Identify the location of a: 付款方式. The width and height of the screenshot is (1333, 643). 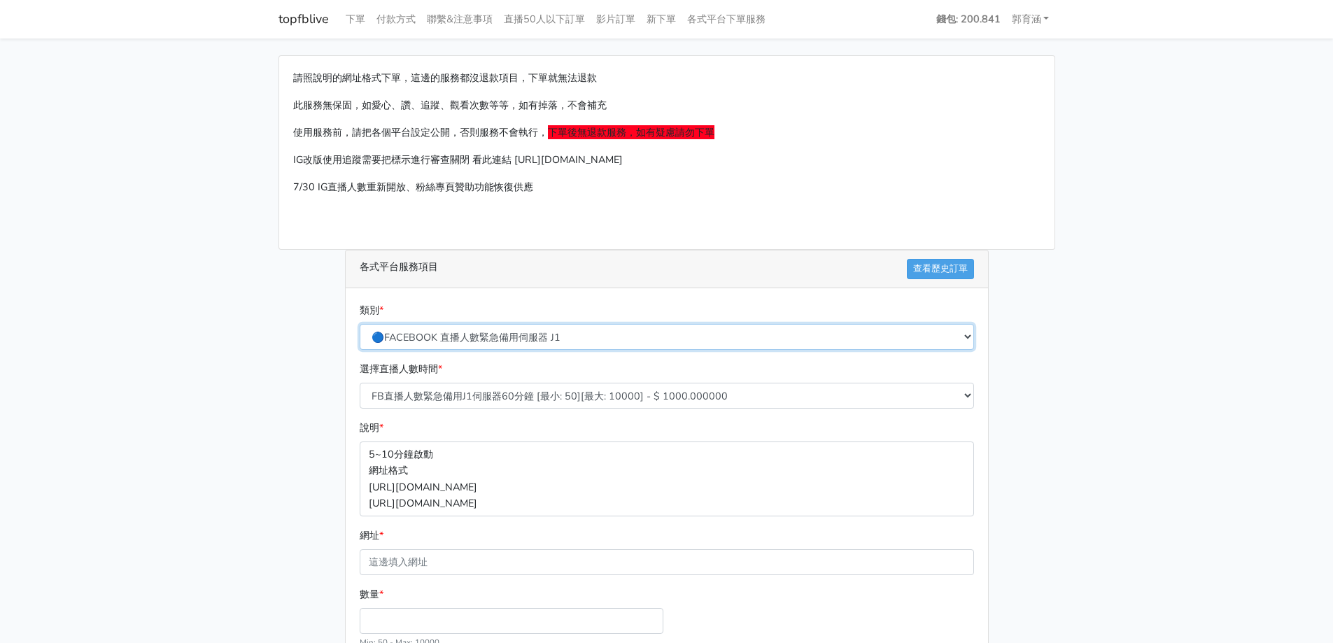
(396, 19).